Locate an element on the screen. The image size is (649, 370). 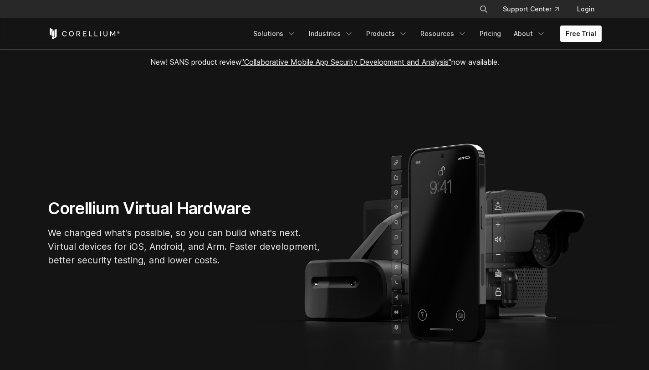
a: Support Center is located at coordinates (530, 9).